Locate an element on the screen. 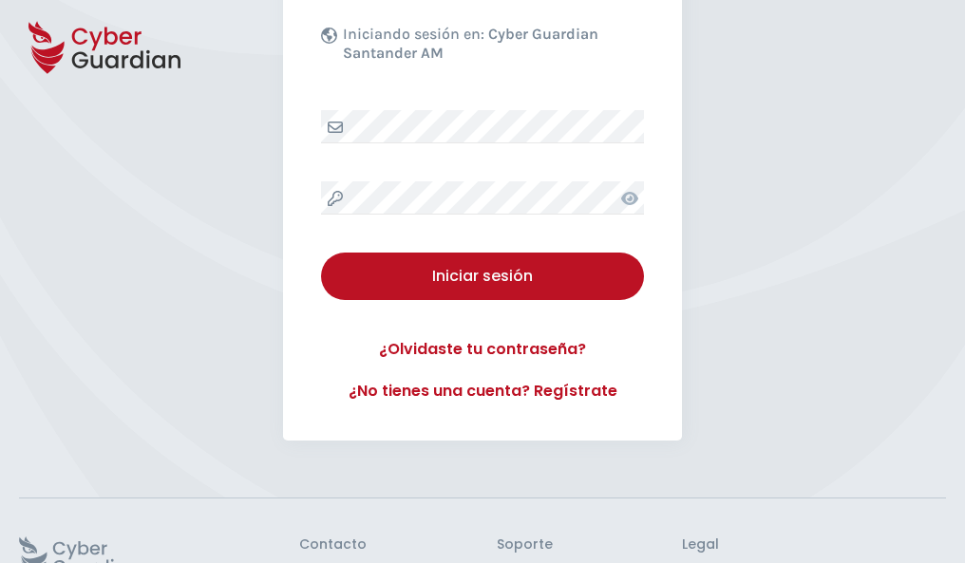  a: ¿Olvidaste tu contraseña? is located at coordinates (483, 350).